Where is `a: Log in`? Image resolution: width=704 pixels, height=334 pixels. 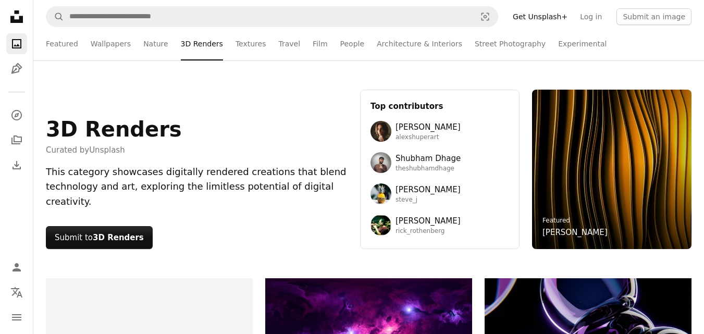 a: Log in is located at coordinates (591, 17).